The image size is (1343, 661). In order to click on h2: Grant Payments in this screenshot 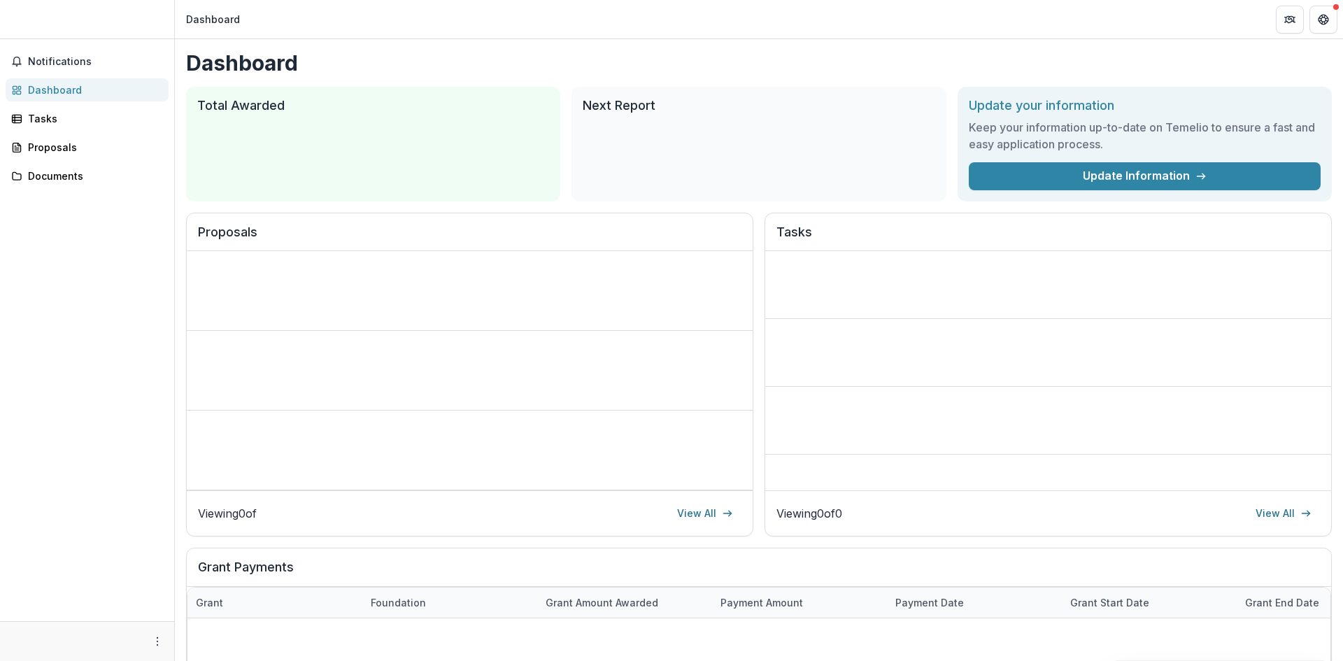, I will do `click(759, 573)`.